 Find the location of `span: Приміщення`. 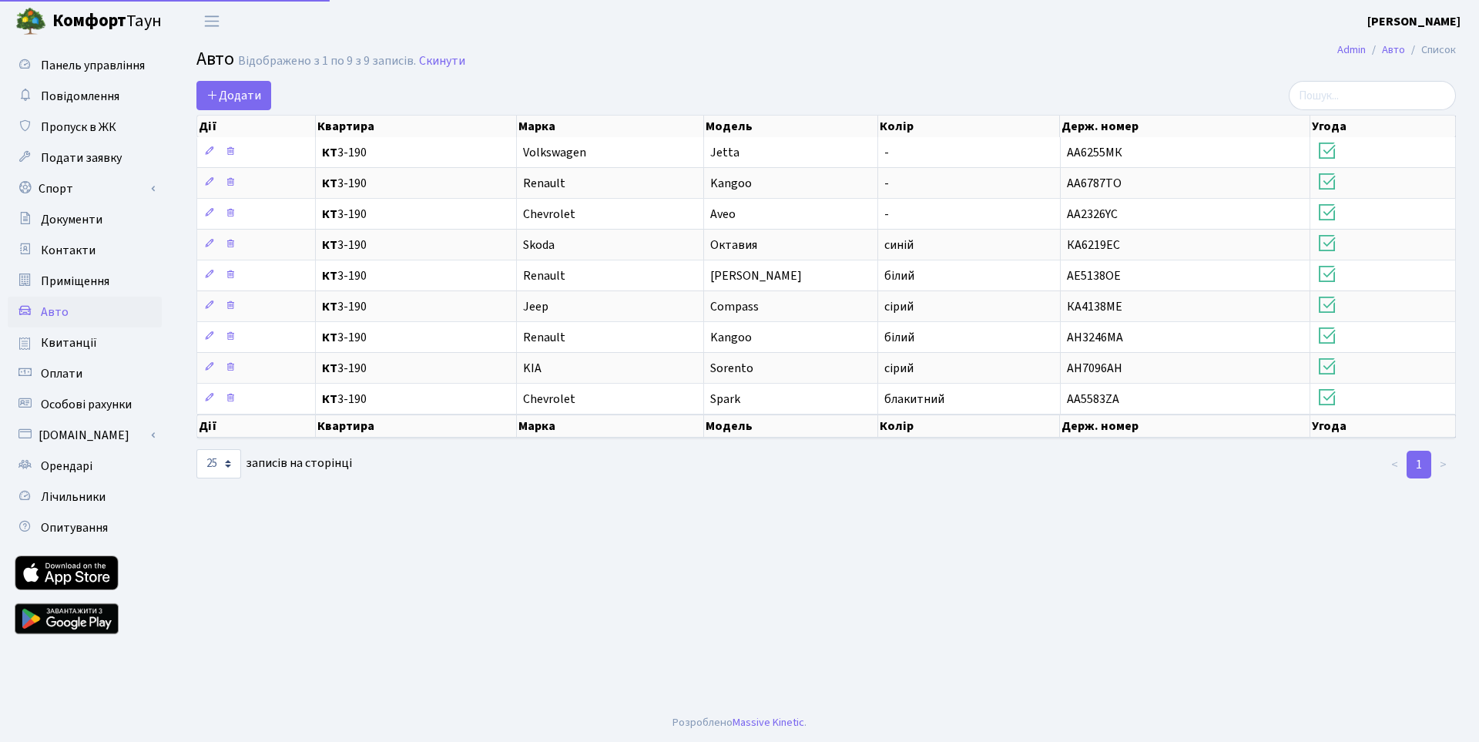

span: Приміщення is located at coordinates (75, 281).